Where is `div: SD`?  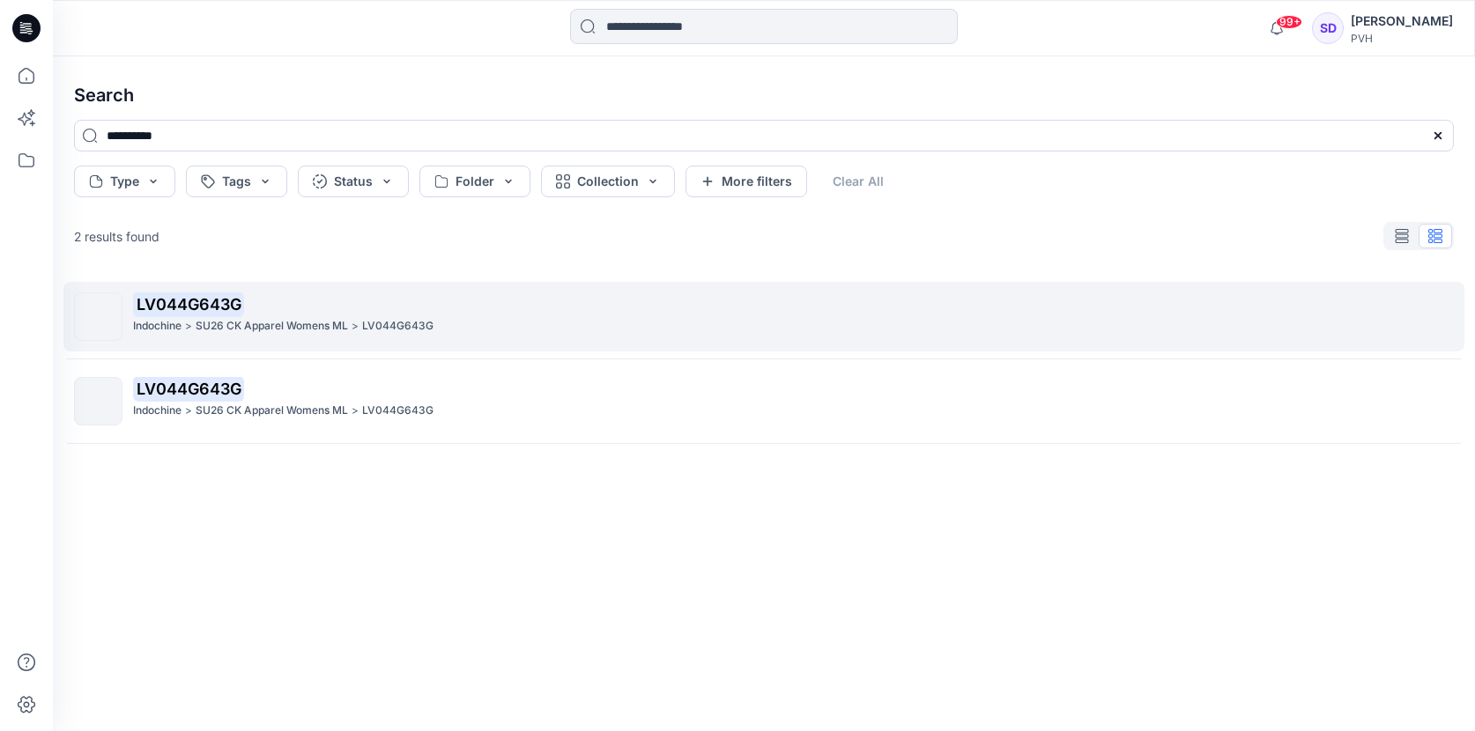 div: SD is located at coordinates (1328, 28).